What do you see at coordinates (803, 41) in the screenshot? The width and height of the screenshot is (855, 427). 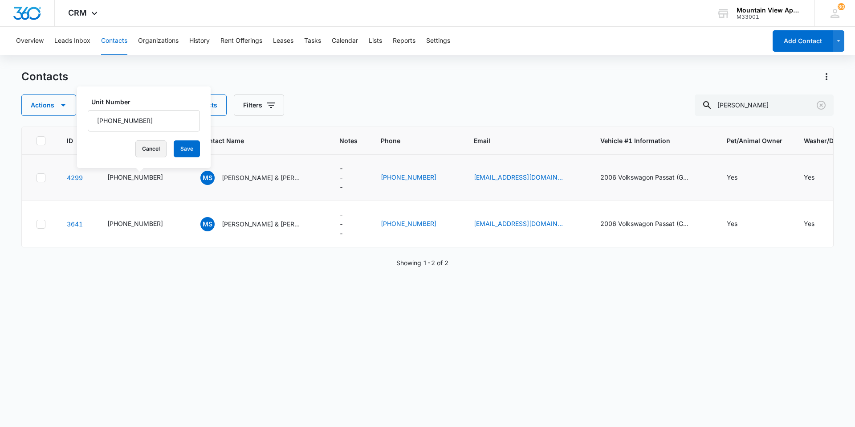 I see `button: Add Contact` at bounding box center [803, 41].